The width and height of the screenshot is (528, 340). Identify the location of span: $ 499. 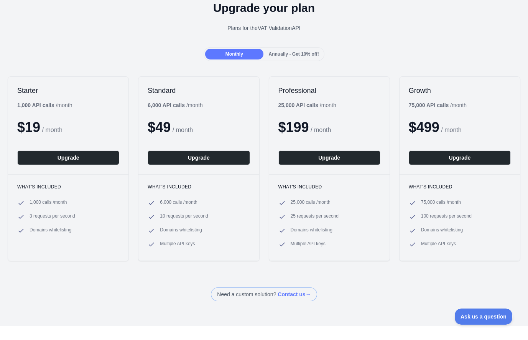
(424, 127).